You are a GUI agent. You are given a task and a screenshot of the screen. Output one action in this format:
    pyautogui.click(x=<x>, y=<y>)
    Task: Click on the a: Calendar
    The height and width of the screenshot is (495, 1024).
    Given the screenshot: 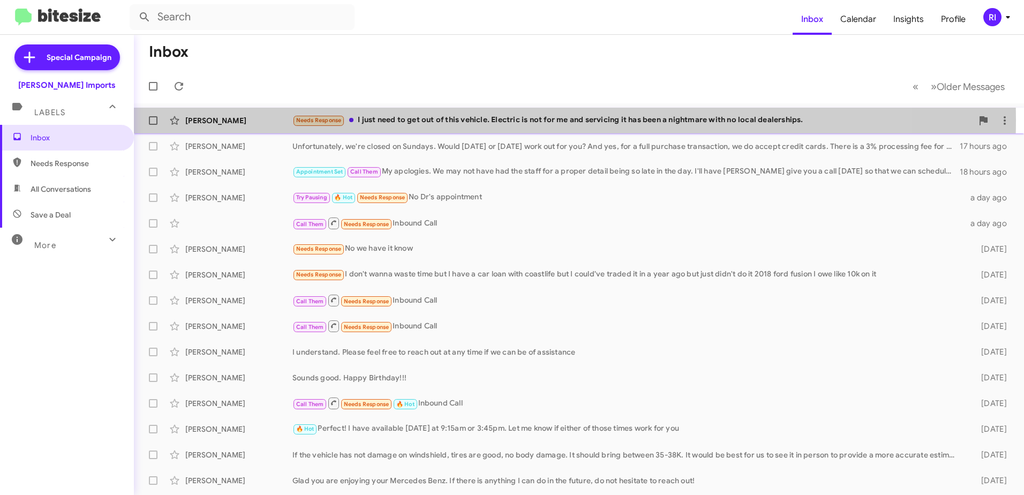 What is the action you would take?
    pyautogui.click(x=858, y=19)
    